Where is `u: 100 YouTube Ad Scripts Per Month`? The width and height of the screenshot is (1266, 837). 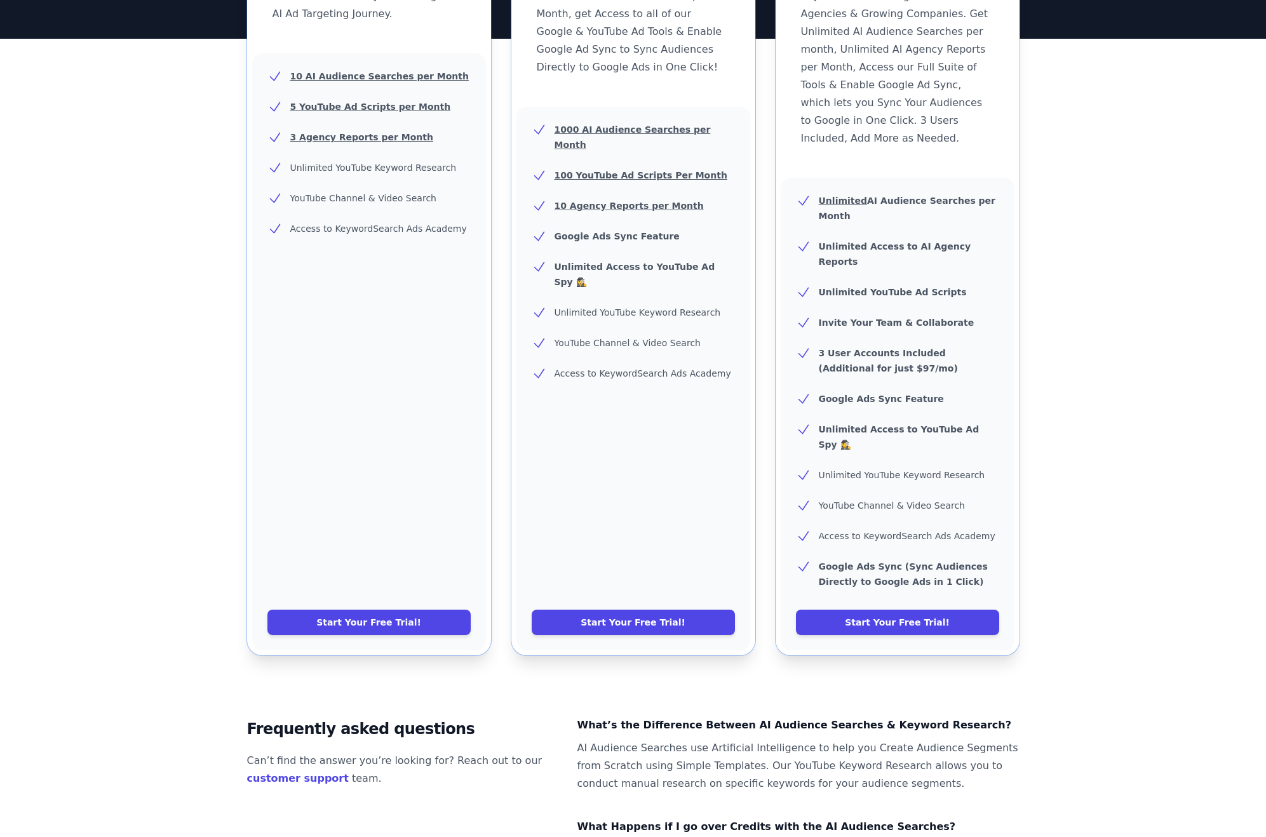
u: 100 YouTube Ad Scripts Per Month is located at coordinates (641, 175).